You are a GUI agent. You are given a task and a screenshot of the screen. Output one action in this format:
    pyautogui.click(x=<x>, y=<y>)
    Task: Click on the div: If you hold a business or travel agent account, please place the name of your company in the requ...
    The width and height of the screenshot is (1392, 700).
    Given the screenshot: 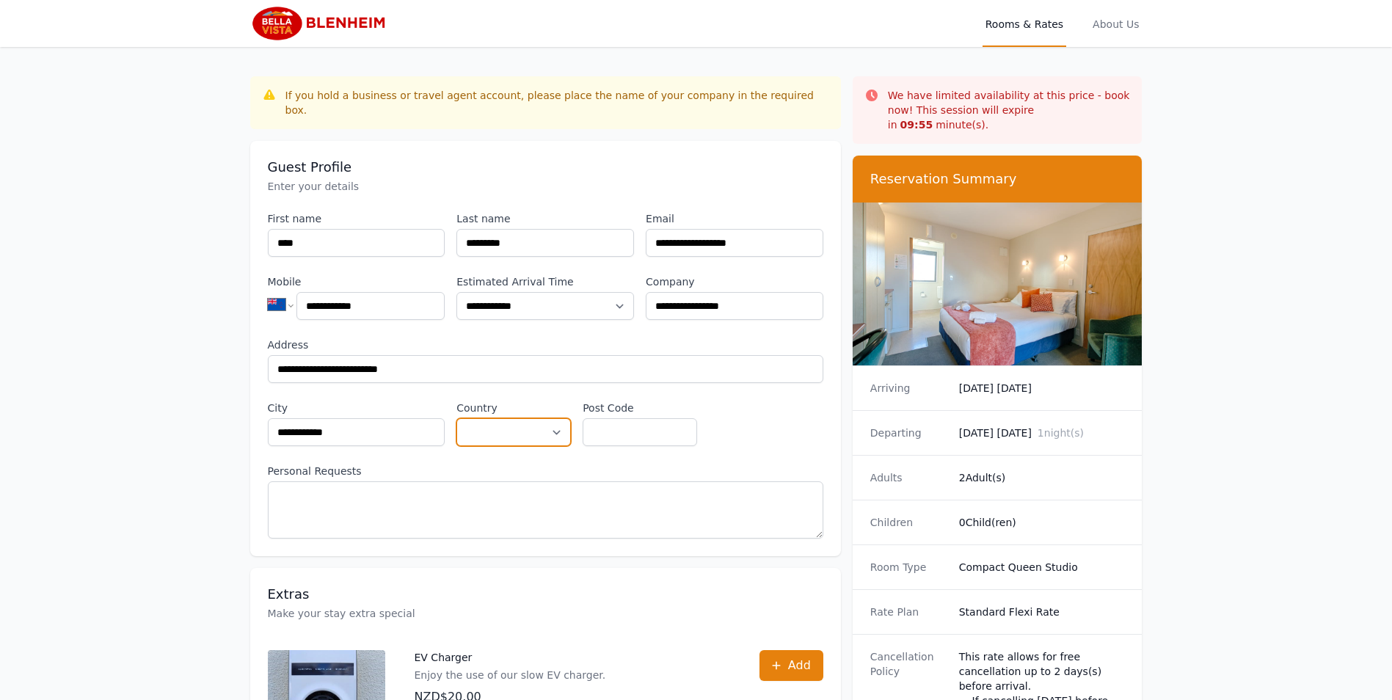 What is the action you would take?
    pyautogui.click(x=557, y=103)
    